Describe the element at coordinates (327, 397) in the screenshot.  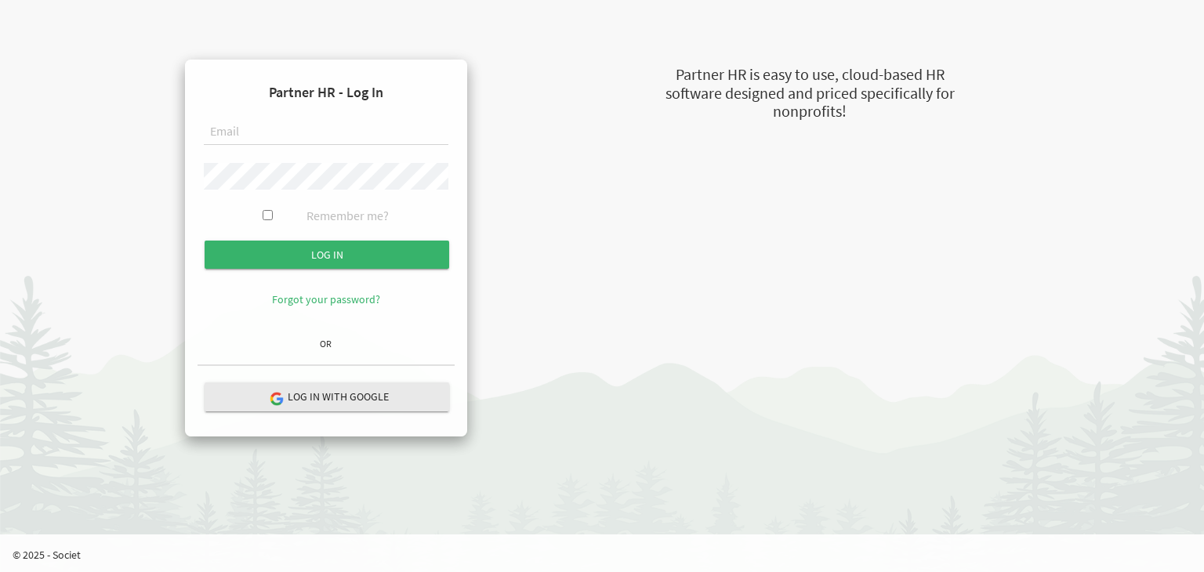
I see `button: Log in with Google` at that location.